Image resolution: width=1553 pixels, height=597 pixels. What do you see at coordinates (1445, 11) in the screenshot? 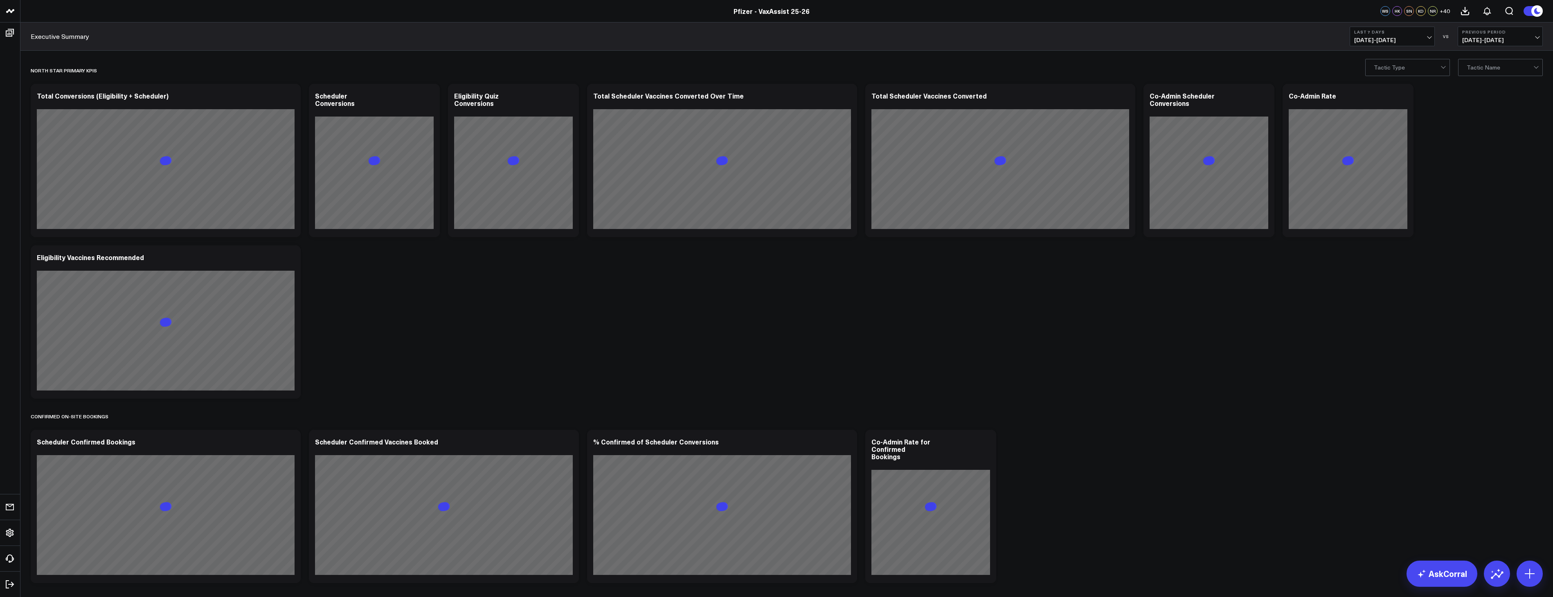
I see `button: +40` at bounding box center [1445, 11].